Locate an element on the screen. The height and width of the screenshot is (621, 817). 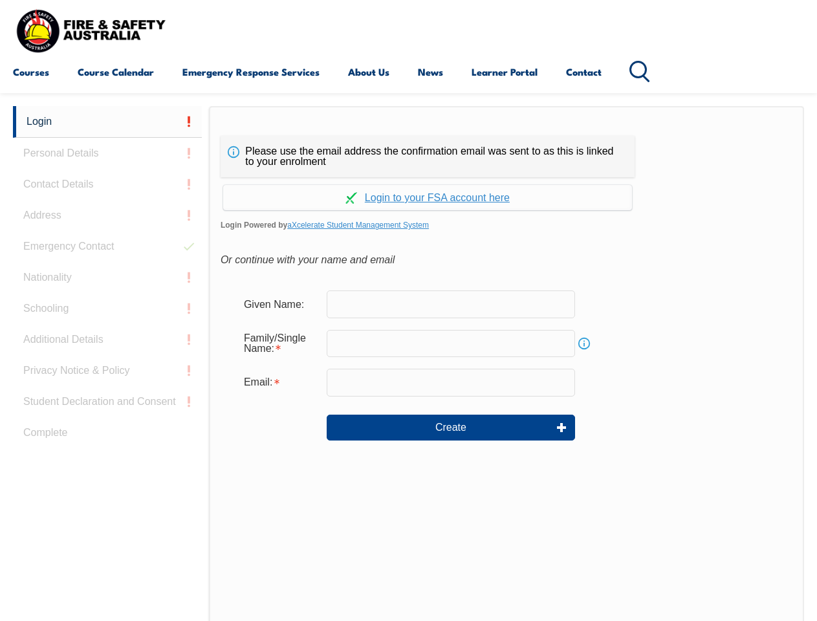
div: Family/Single Name is required. is located at coordinates (280, 343).